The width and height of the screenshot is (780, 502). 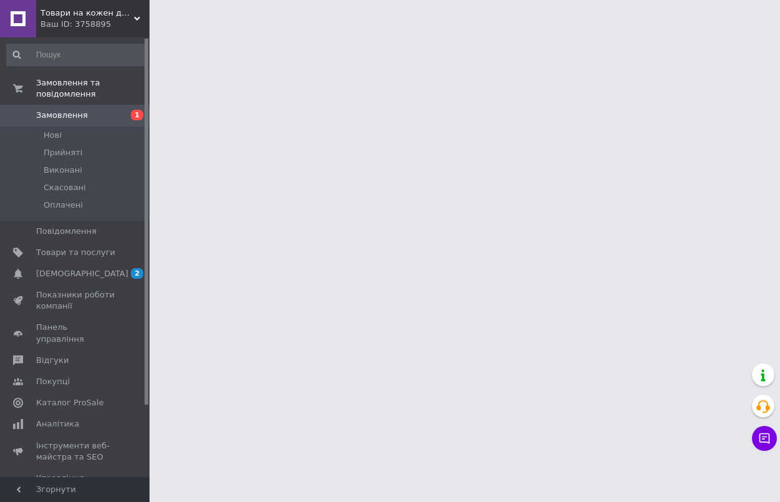 What do you see at coordinates (75, 333) in the screenshot?
I see `span: Панель управління` at bounding box center [75, 333].